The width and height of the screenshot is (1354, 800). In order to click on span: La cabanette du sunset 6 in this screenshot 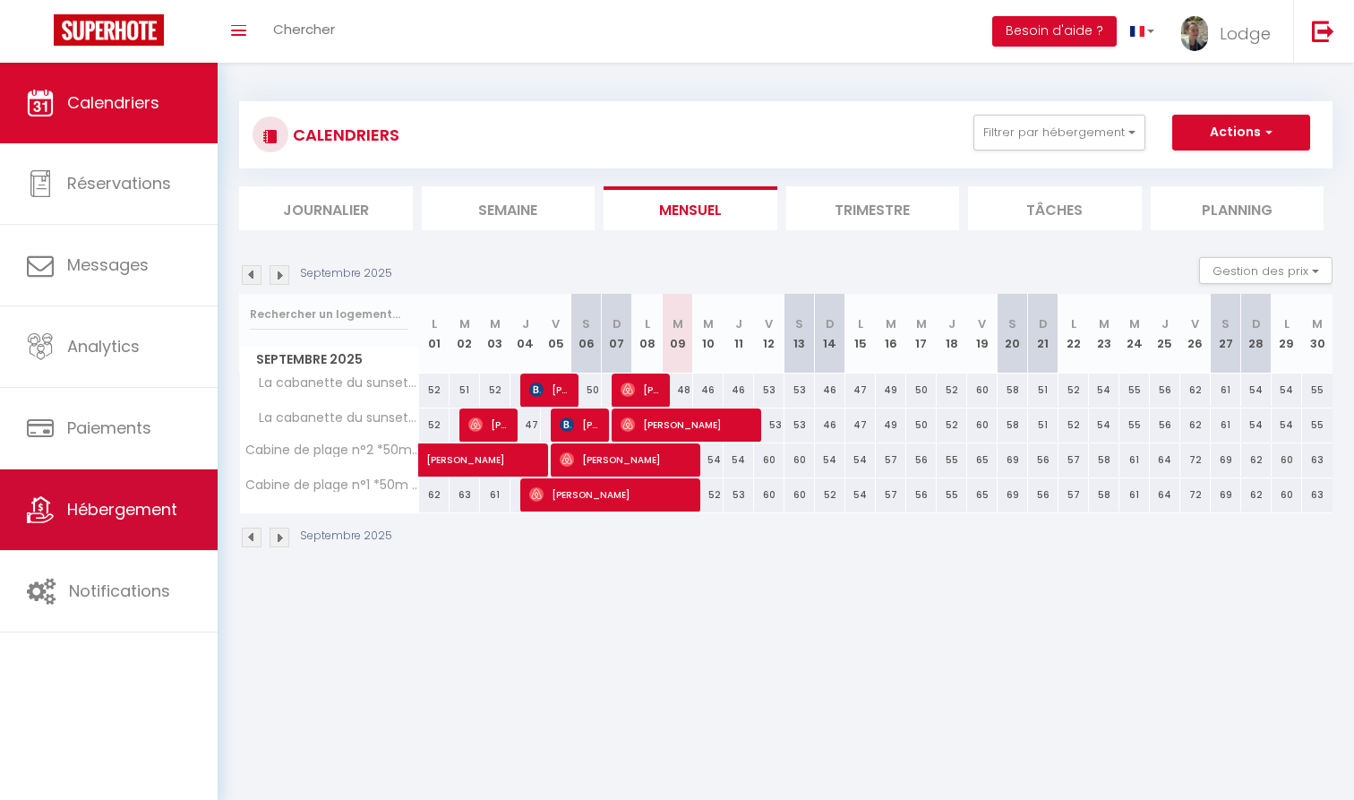, I will do `click(332, 383)`.